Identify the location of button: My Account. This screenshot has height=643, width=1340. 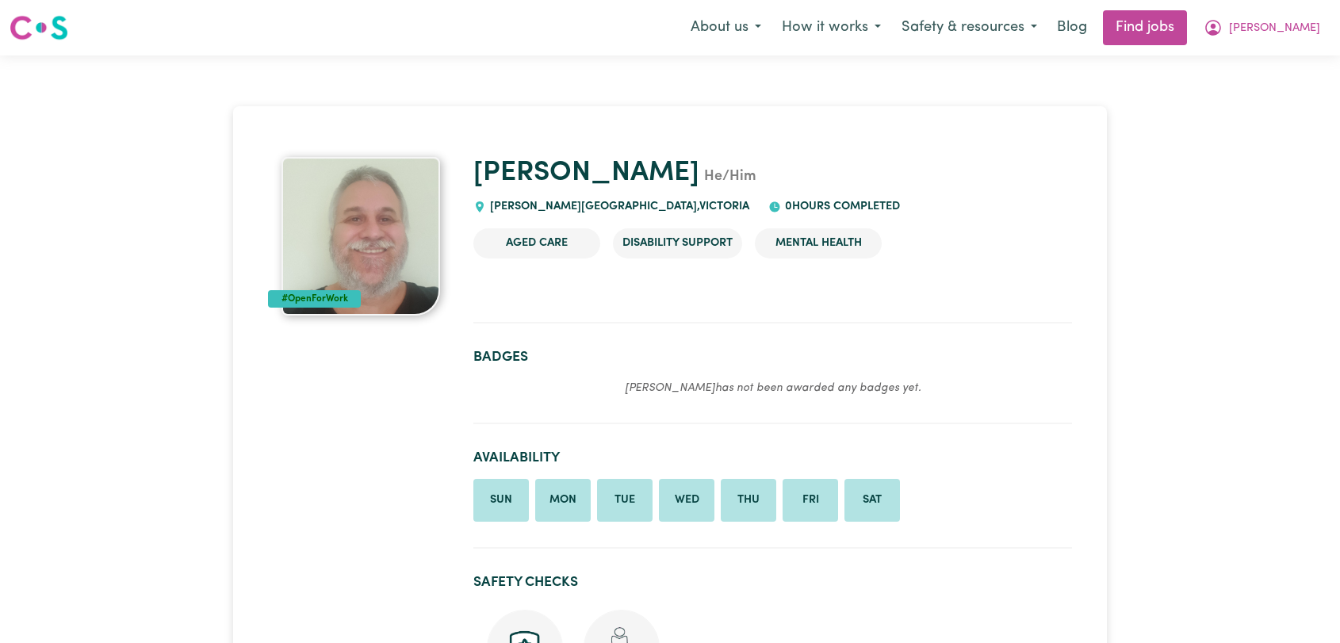
(1261, 28).